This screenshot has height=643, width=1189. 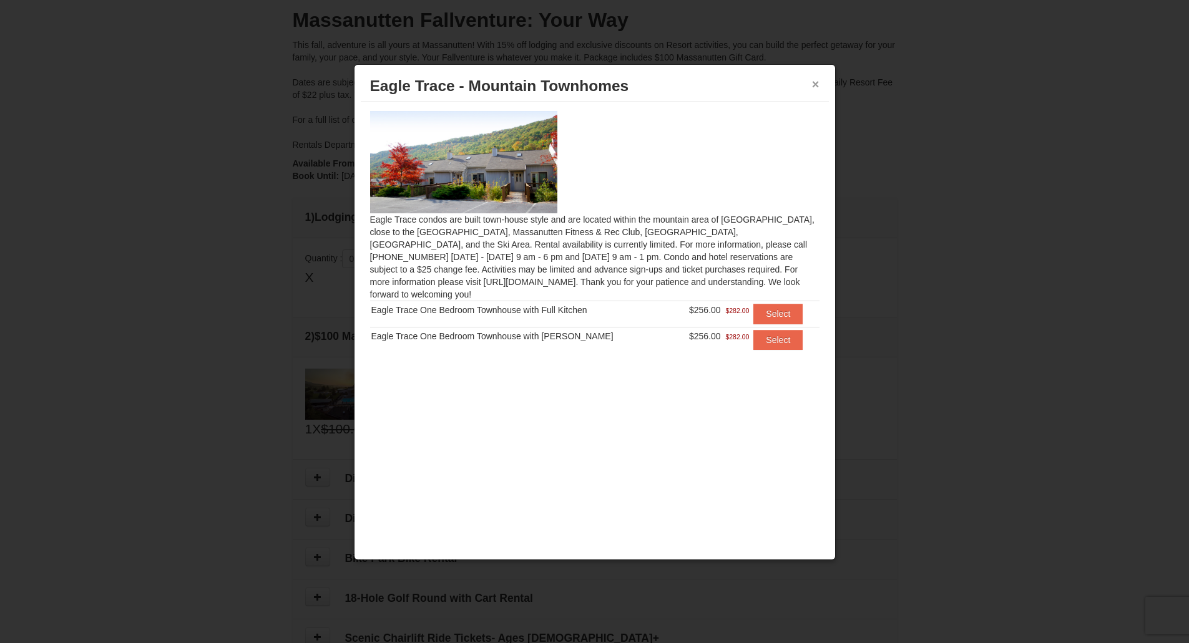 I want to click on img: 19218983-1-9b289e55.jpg, so click(x=464, y=162).